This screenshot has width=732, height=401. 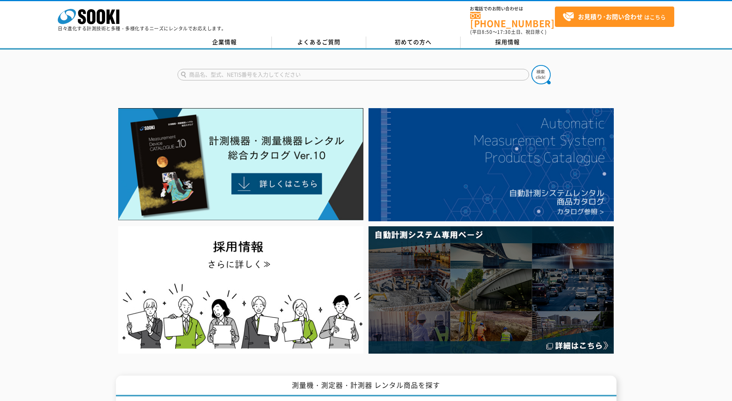 What do you see at coordinates (225, 42) in the screenshot?
I see `a: 企業情報` at bounding box center [225, 42].